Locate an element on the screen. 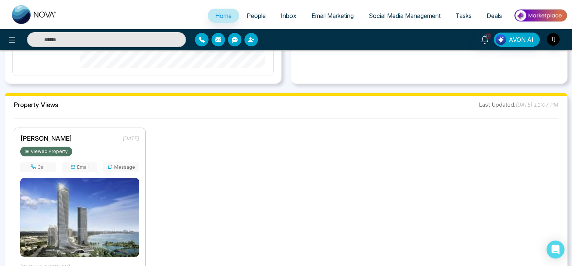  img: Lead Flow is located at coordinates (501, 40).